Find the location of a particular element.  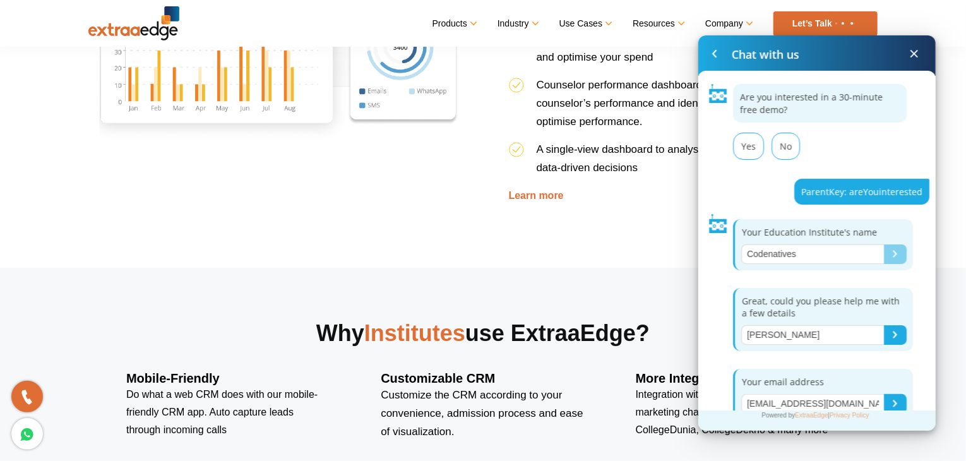

div: ParentKey: areYouinterested is located at coordinates (862, 191).